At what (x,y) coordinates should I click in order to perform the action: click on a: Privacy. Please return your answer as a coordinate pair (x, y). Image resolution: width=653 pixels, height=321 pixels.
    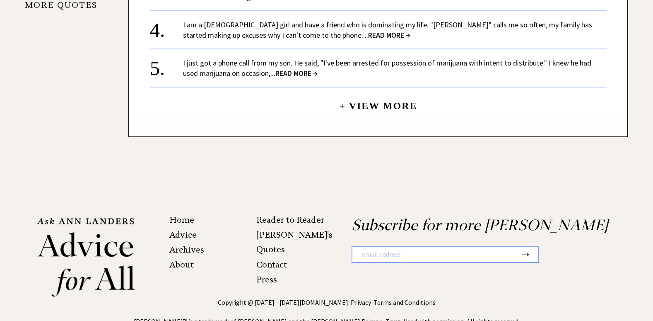
    Looking at the image, I should click on (361, 302).